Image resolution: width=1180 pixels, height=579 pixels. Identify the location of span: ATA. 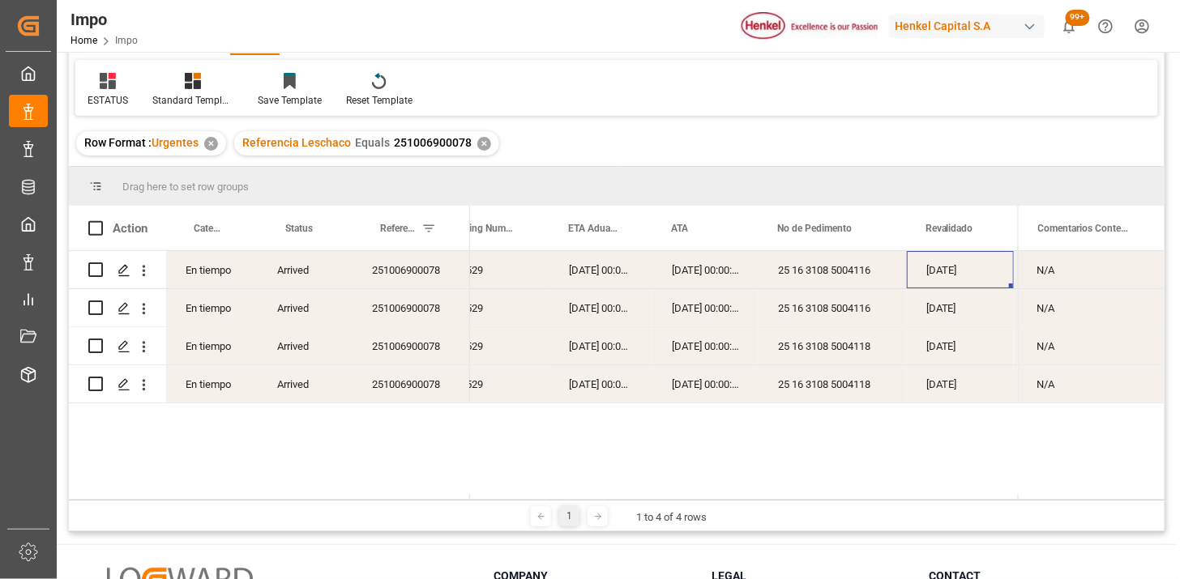
(679, 228).